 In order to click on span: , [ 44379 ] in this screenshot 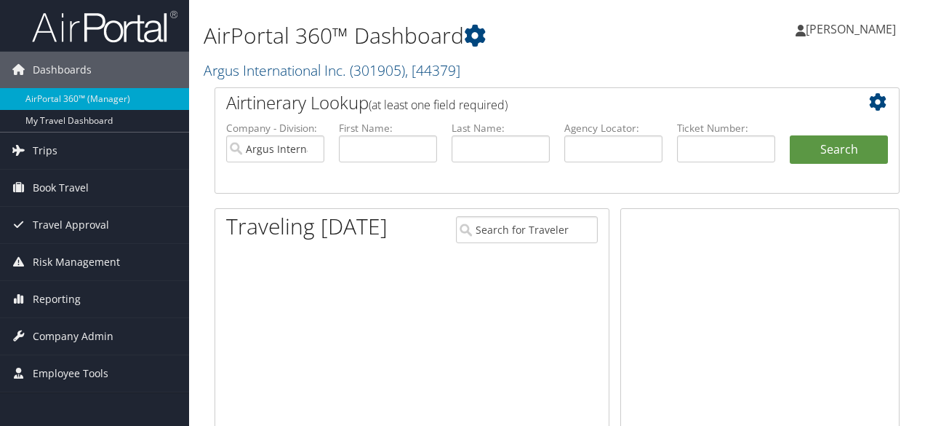, I will do `click(433, 70)`.